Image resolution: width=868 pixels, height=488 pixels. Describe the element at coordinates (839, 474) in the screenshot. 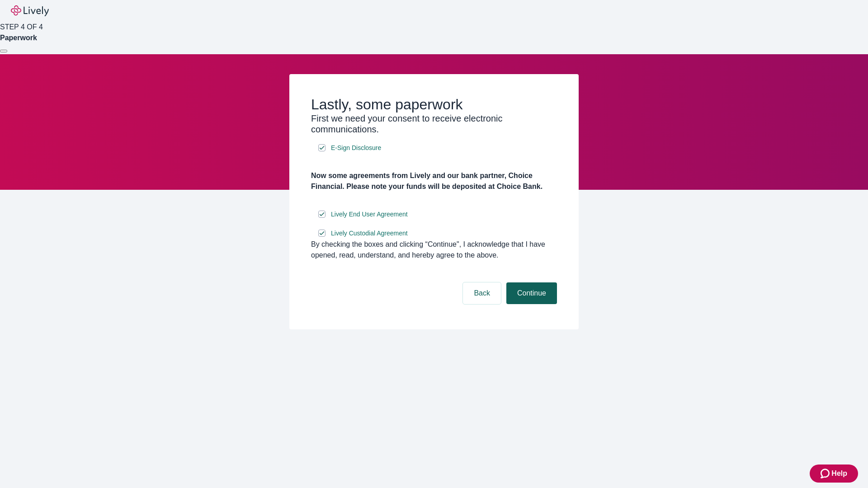

I see `span: Help` at that location.